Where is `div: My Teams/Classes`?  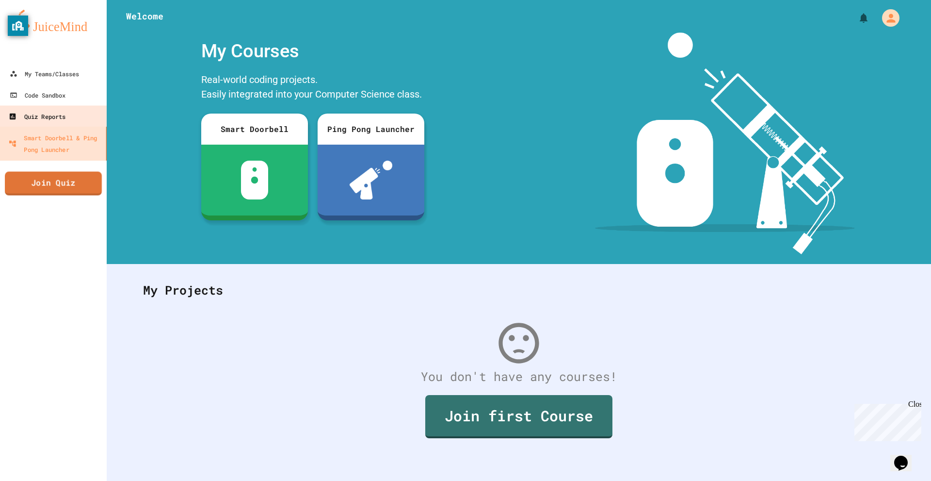
div: My Teams/Classes is located at coordinates (44, 74).